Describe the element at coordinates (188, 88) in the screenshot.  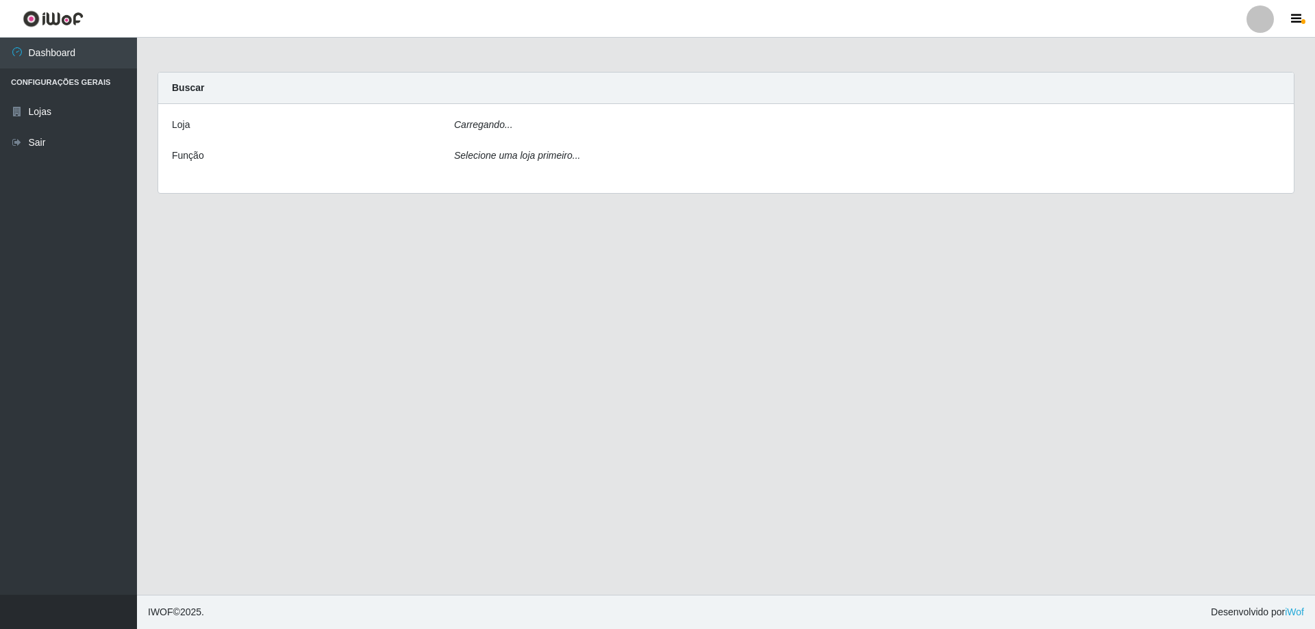
I see `strong: Buscar` at that location.